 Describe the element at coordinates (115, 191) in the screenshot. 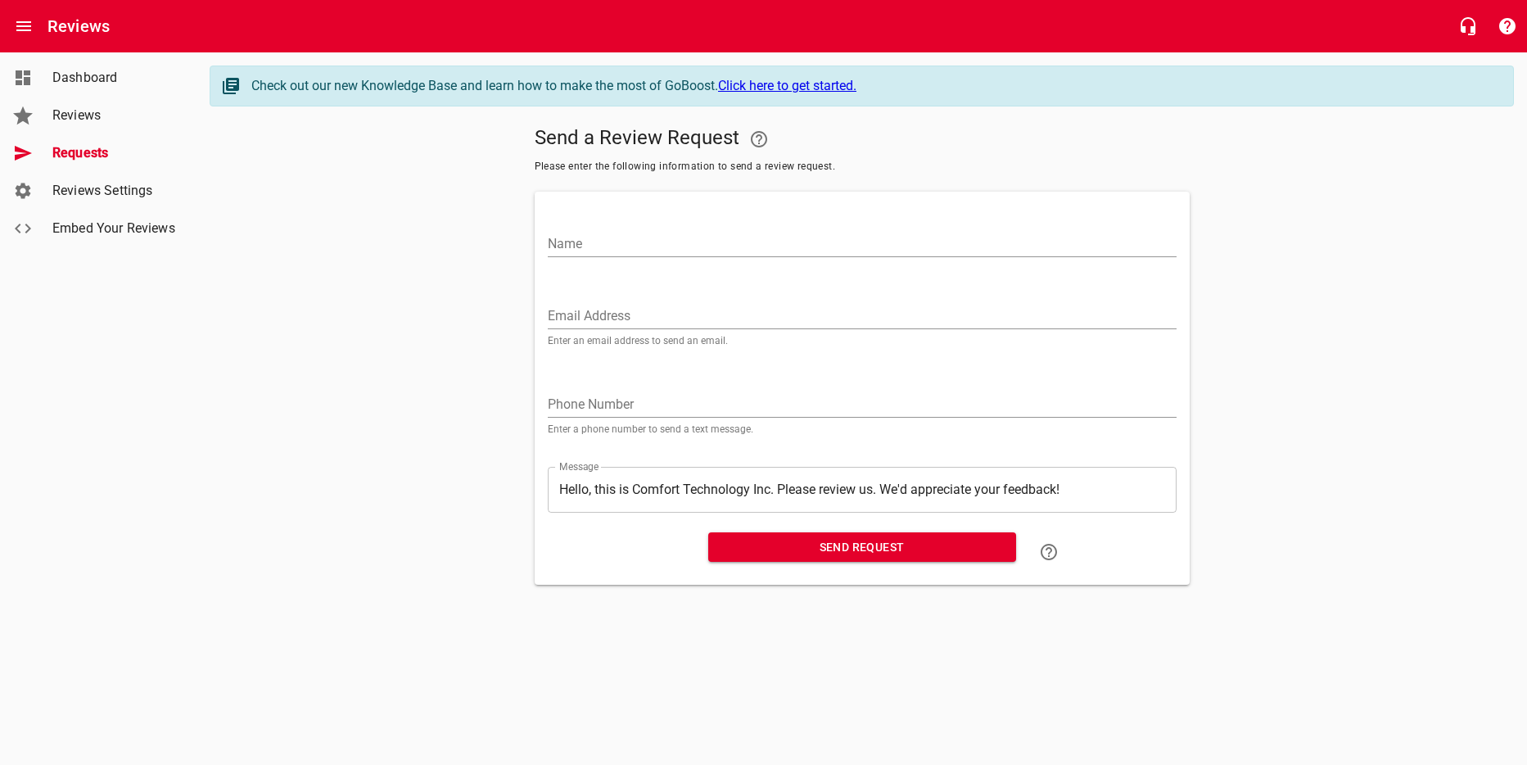

I see `span: Reviews Settings` at that location.